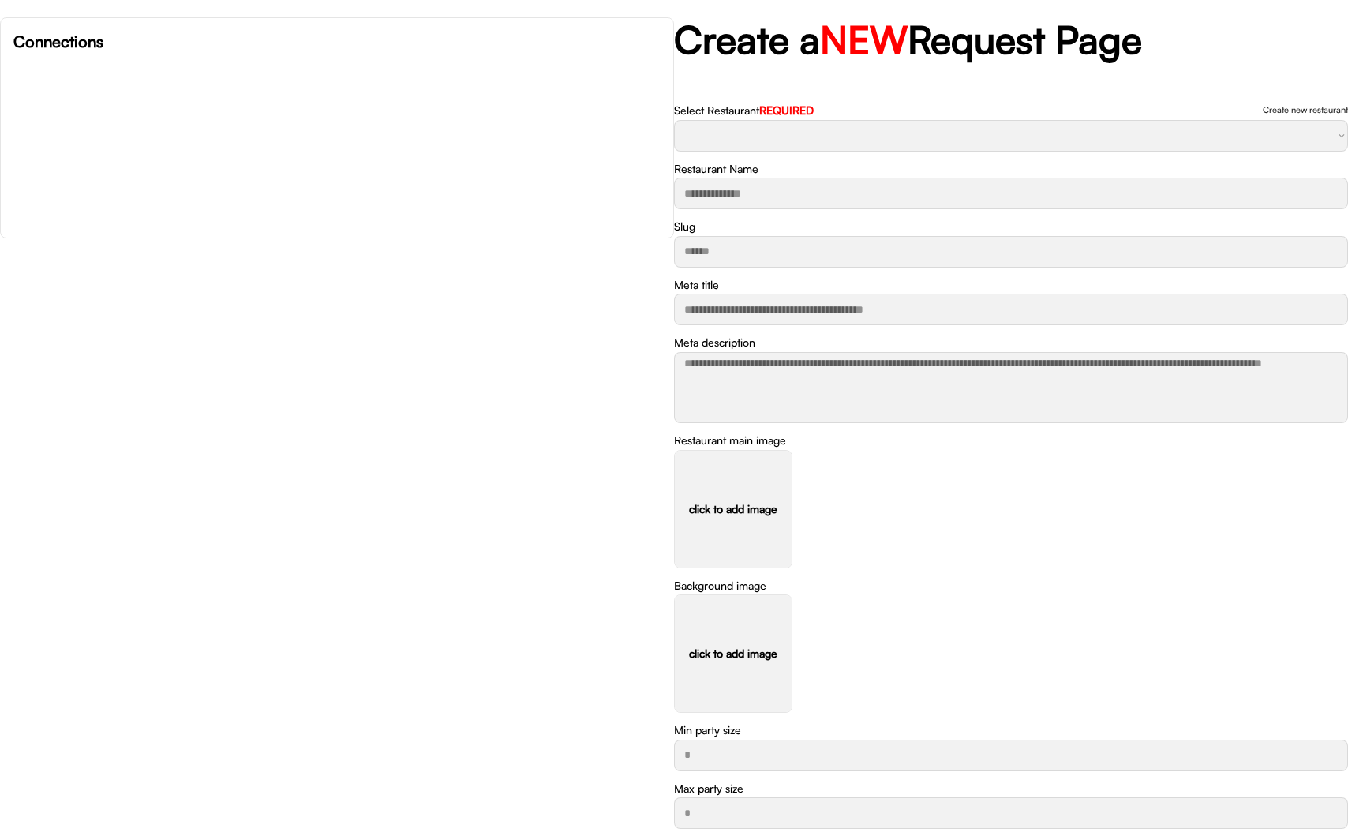 The height and width of the screenshot is (836, 1348). Describe the element at coordinates (696, 285) in the screenshot. I see `div: Meta title` at that location.